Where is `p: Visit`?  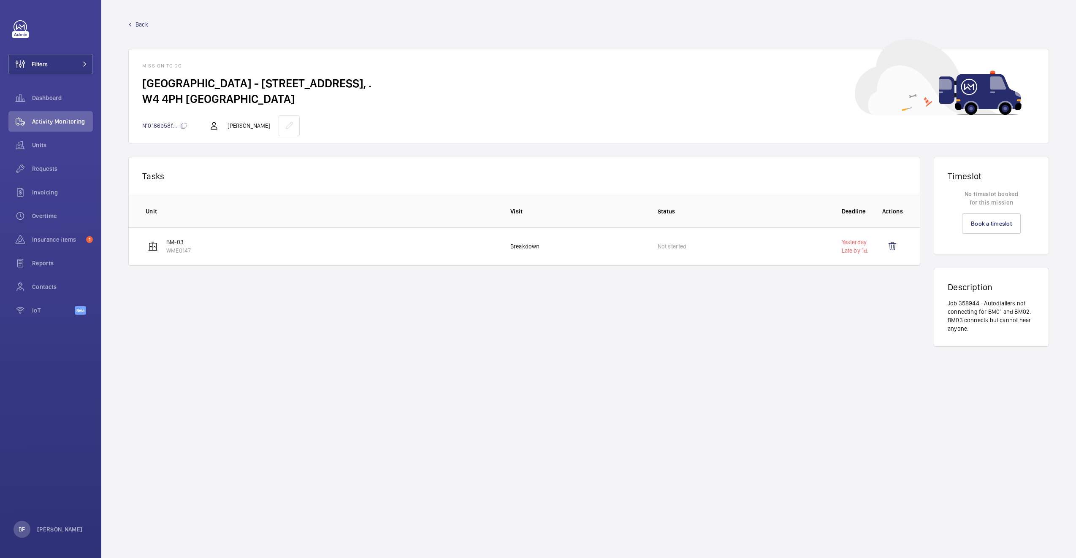
p: Visit is located at coordinates (577, 211).